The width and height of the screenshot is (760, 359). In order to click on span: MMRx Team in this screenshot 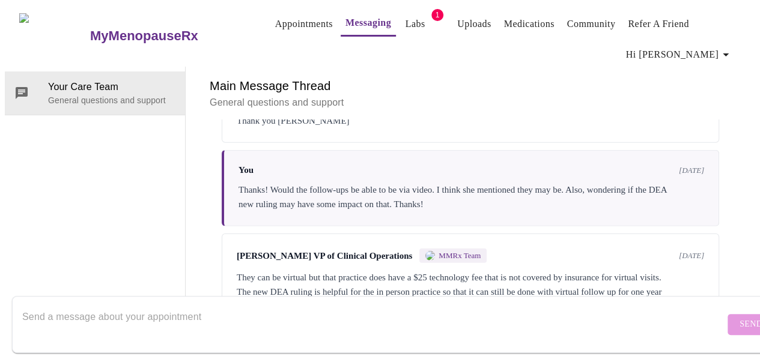, I will do `click(460, 256)`.